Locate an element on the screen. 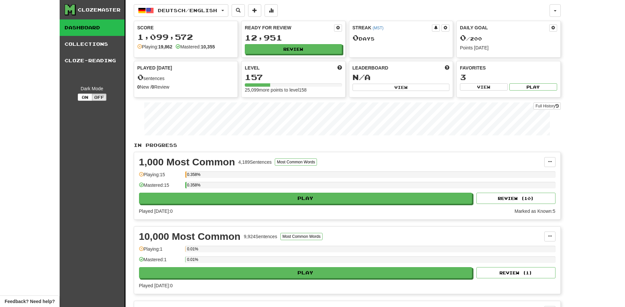 Image resolution: width=625 pixels, height=307 pixels. span: Deutsch / English is located at coordinates (187, 10).